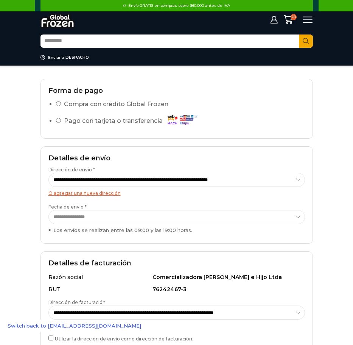 The image size is (353, 345). I want to click on label: Dirección de envío *, so click(177, 176).